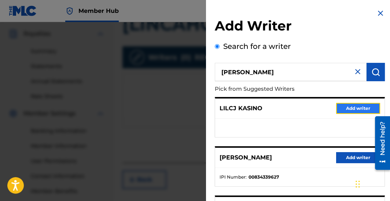 This screenshot has height=201, width=390. Describe the element at coordinates (233, 177) in the screenshot. I see `span: IPI Number :` at that location.